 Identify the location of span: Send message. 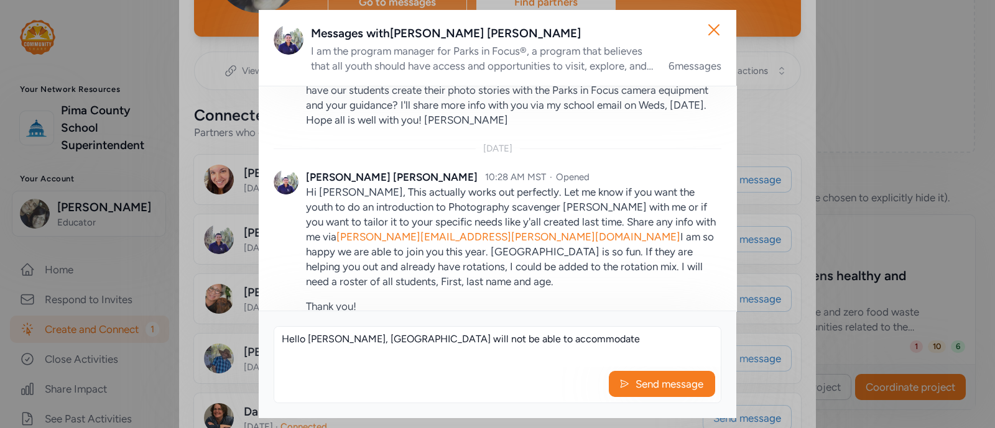
(669, 384).